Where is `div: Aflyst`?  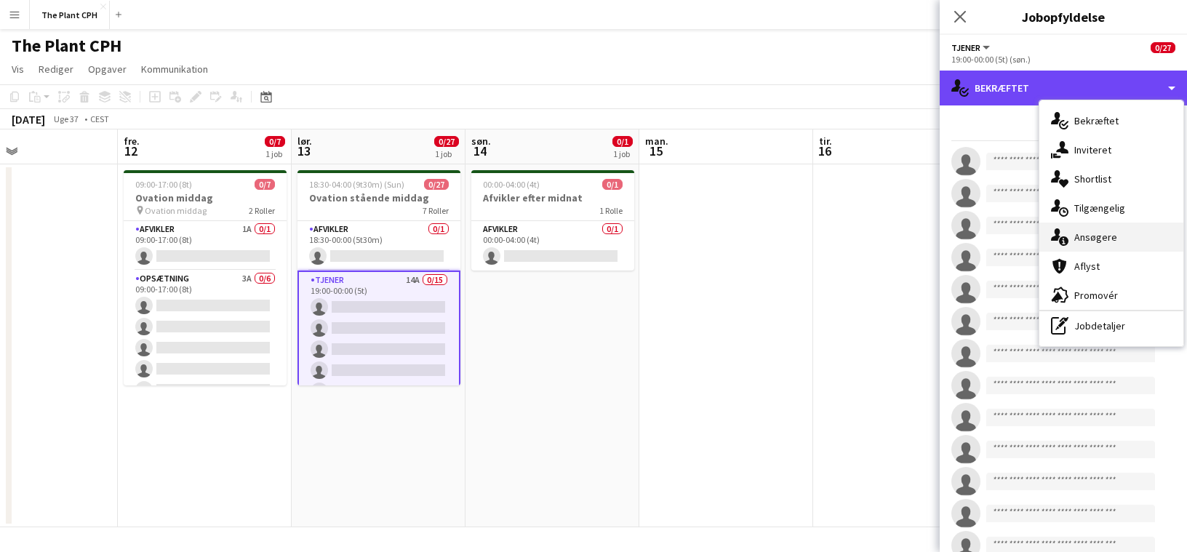 div: Aflyst is located at coordinates (1111, 266).